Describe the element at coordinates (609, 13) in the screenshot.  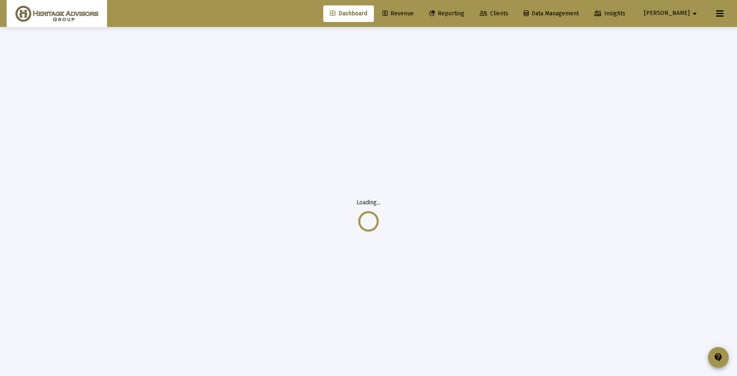
I see `span: Insights` at that location.